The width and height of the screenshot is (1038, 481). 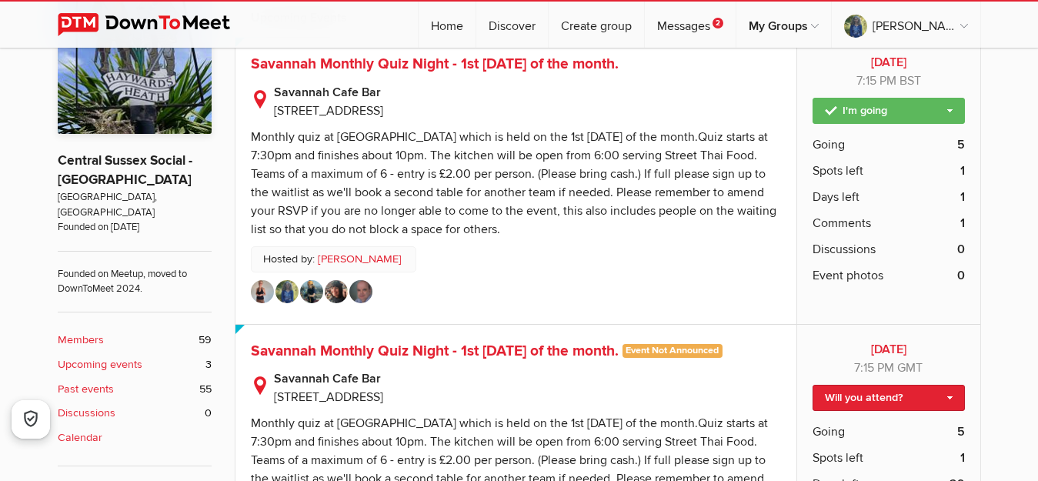 What do you see at coordinates (597, 25) in the screenshot?
I see `a: Create group` at bounding box center [597, 25].